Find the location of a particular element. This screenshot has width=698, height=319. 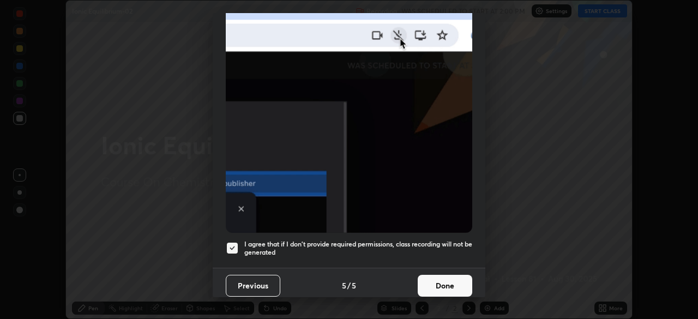

button: Previous is located at coordinates (253, 286).